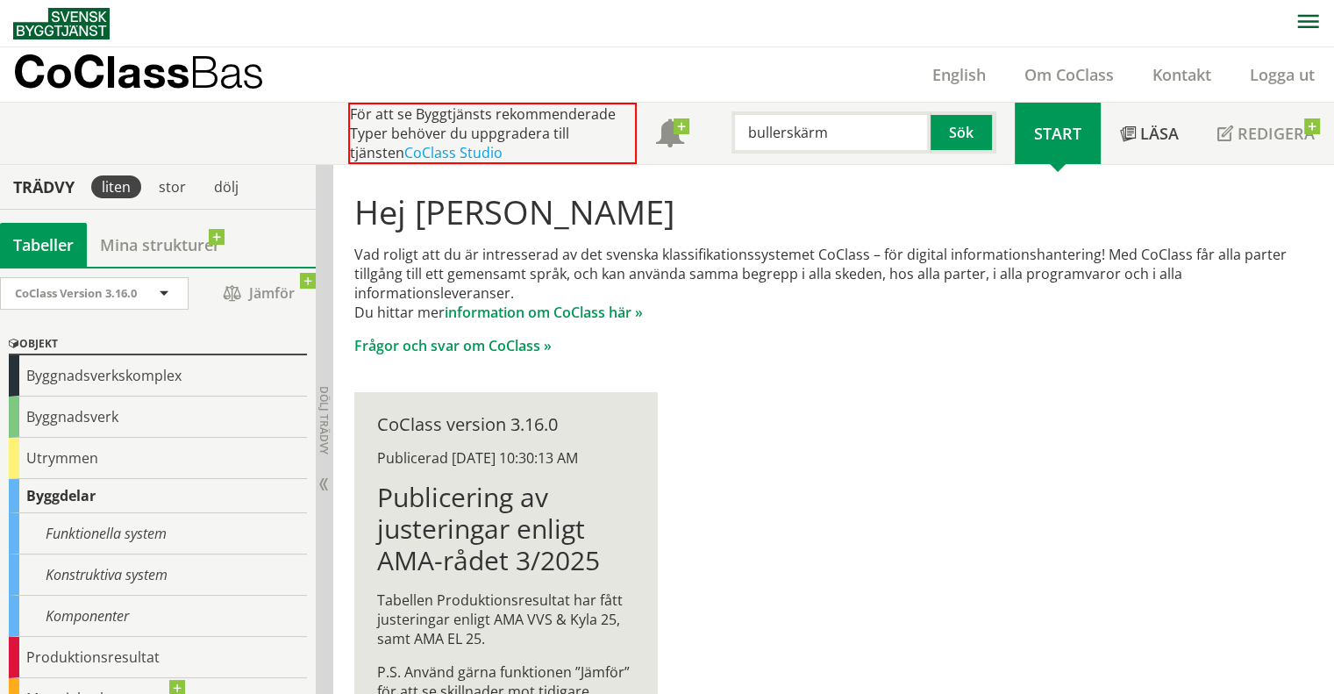 This screenshot has width=1334, height=694. I want to click on input: Sök, so click(831, 132).